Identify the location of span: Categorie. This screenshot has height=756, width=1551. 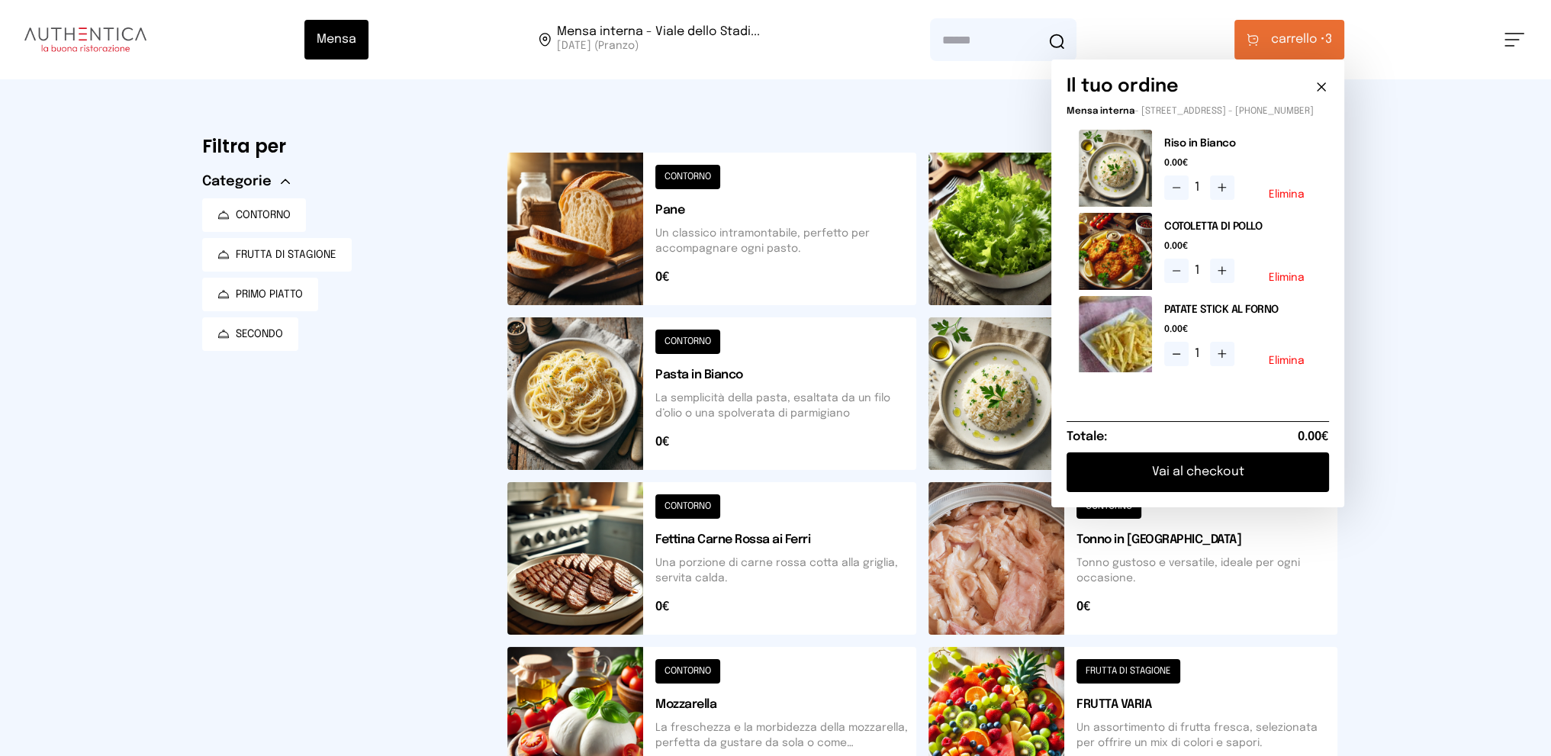
(236, 182).